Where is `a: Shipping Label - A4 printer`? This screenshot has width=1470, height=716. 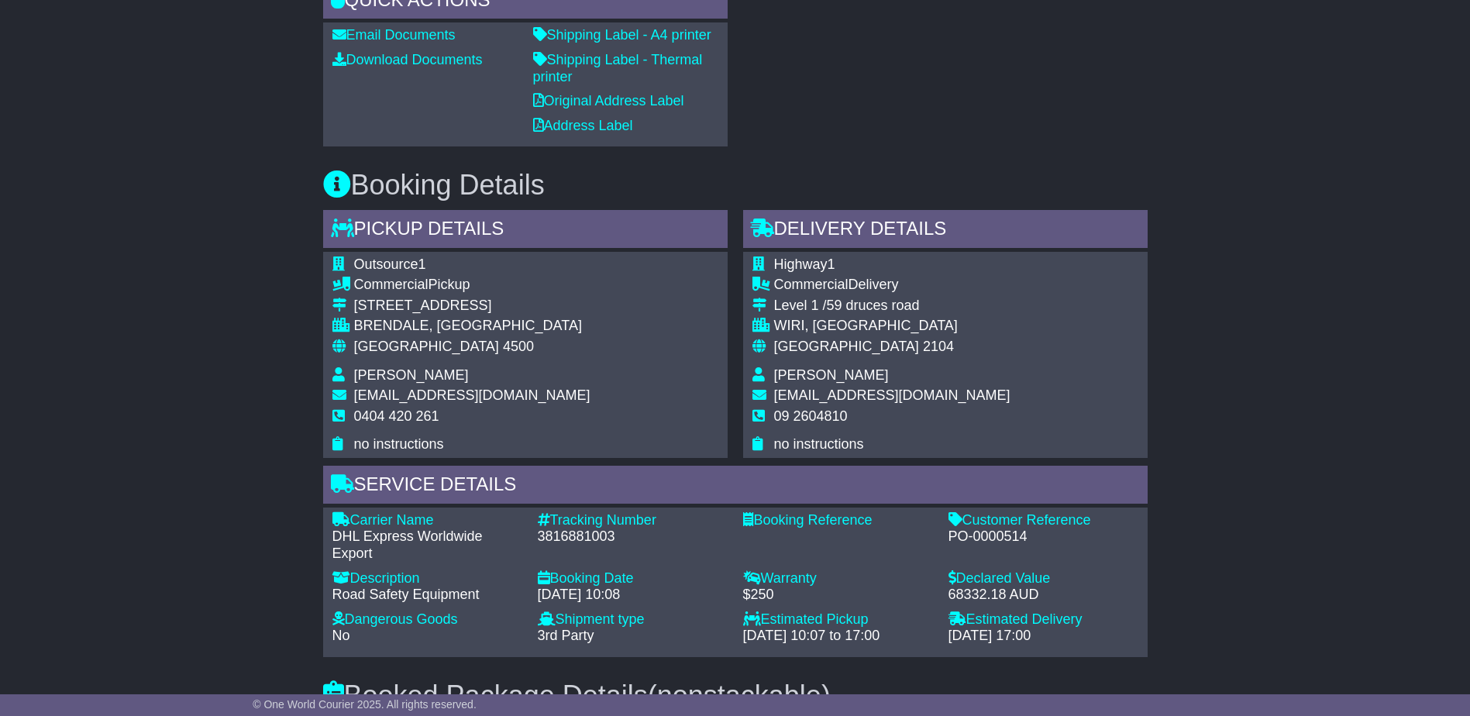
a: Shipping Label - A4 printer is located at coordinates (622, 35).